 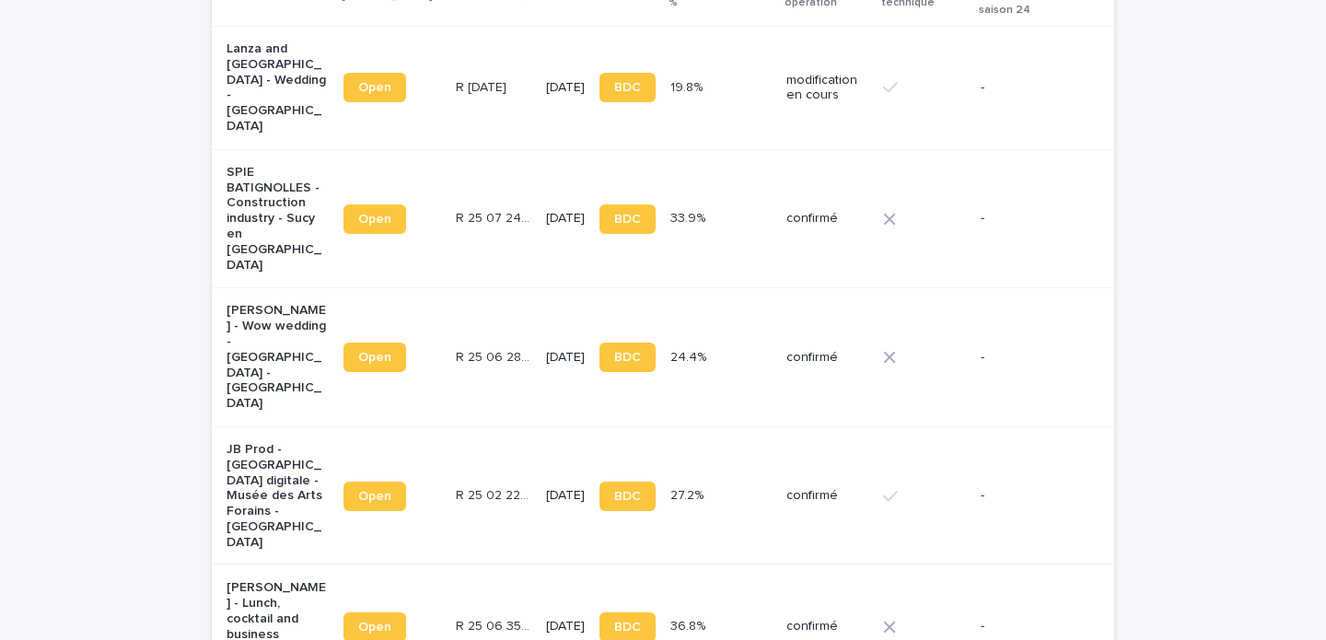 I want to click on p: 24.4%, so click(x=690, y=355).